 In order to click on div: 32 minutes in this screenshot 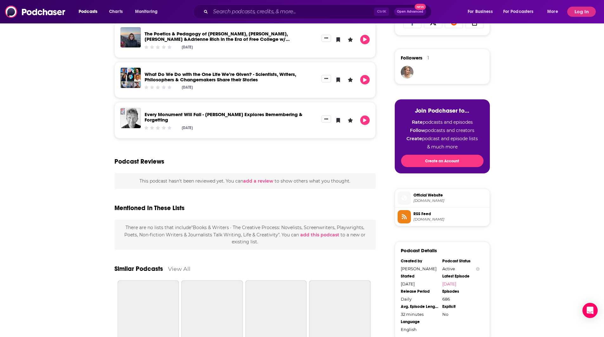, I will do `click(419, 315)`.